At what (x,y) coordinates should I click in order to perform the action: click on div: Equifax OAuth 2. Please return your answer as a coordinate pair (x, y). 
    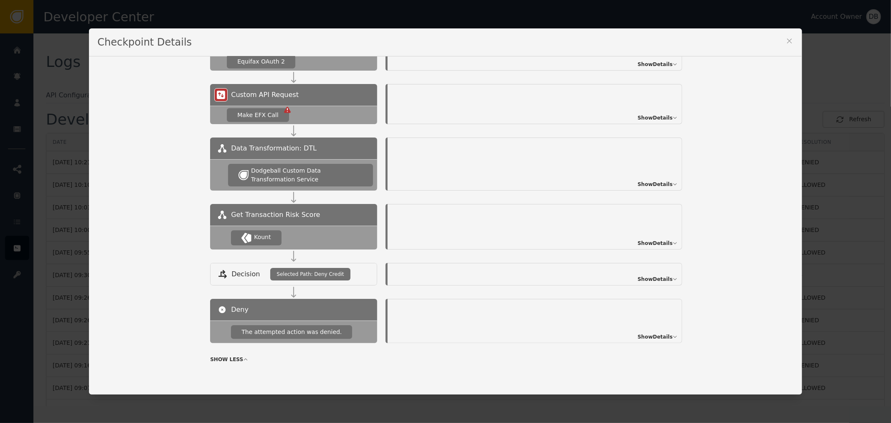
    Looking at the image, I should click on (261, 61).